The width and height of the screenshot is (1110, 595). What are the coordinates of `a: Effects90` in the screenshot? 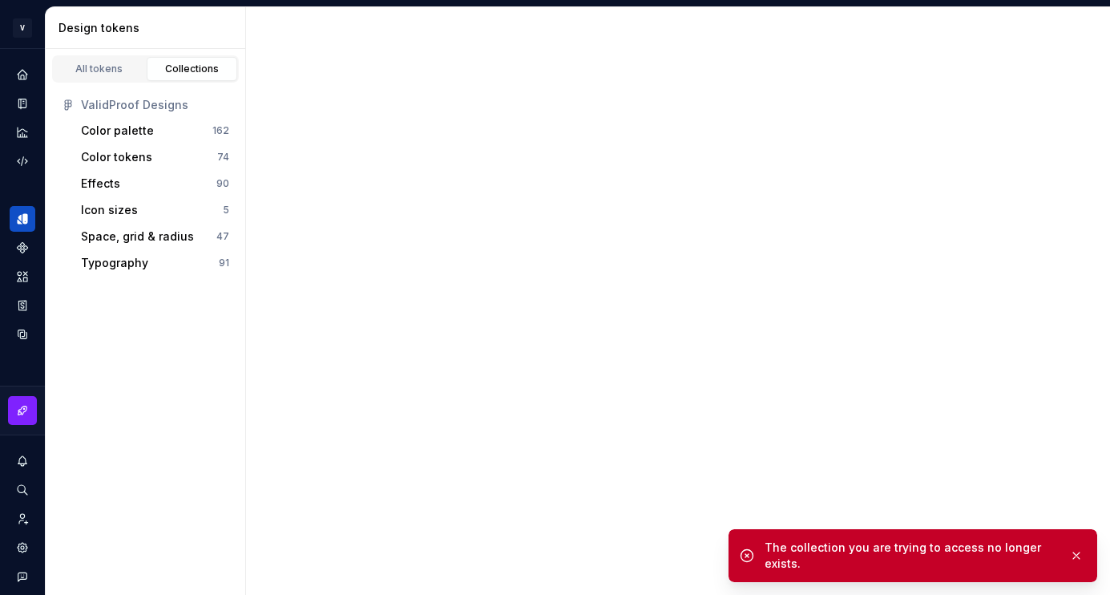 It's located at (155, 184).